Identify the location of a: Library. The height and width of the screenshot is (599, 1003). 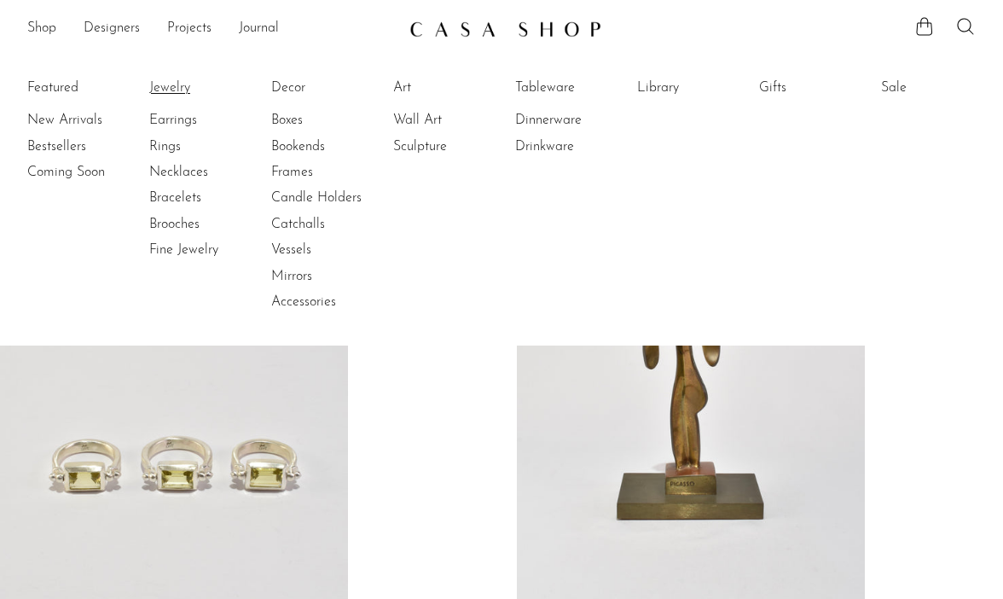
(701, 88).